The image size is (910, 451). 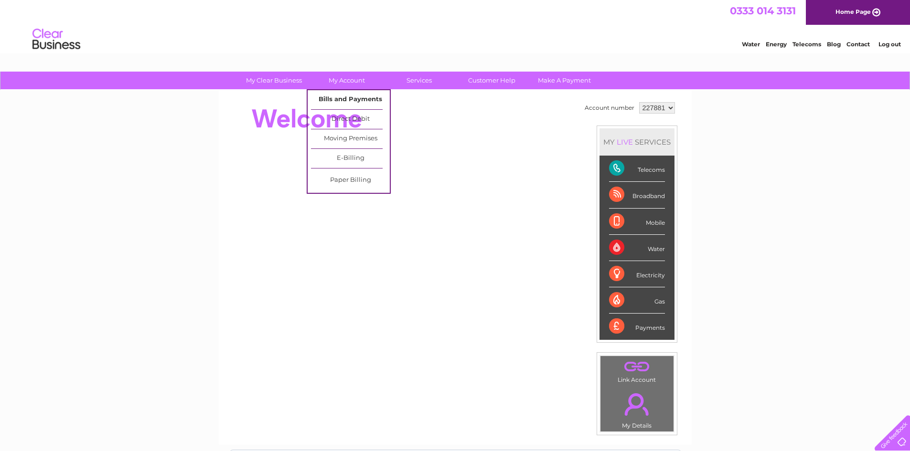 I want to click on a: Telecoms, so click(x=806, y=44).